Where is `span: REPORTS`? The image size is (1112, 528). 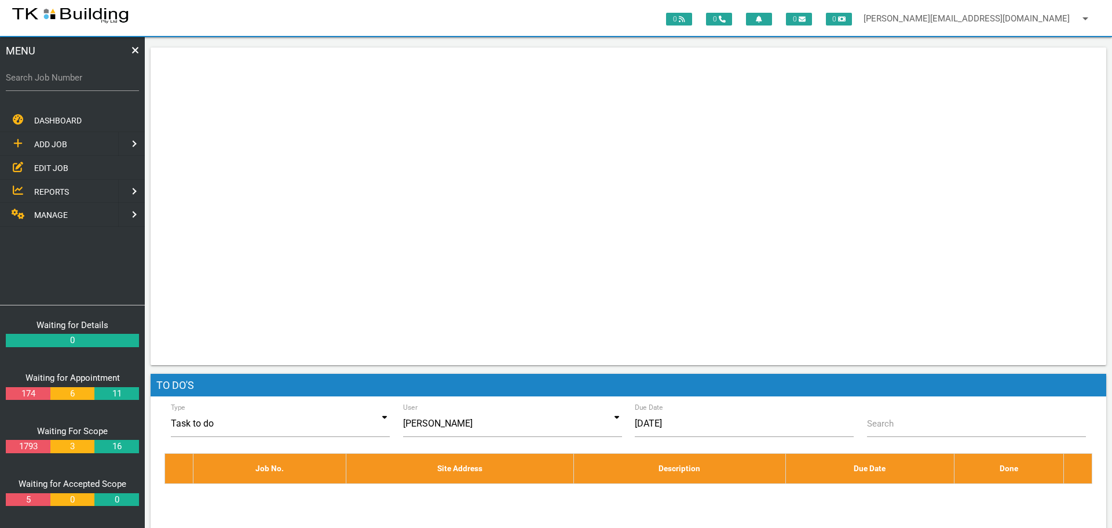 span: REPORTS is located at coordinates (52, 191).